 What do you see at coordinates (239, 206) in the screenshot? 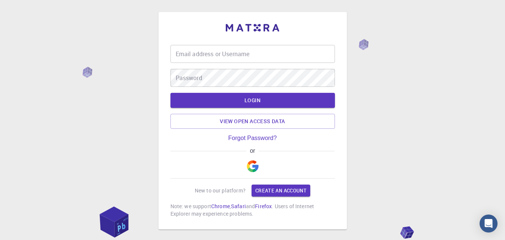
I see `a: Safari` at bounding box center [239, 206].